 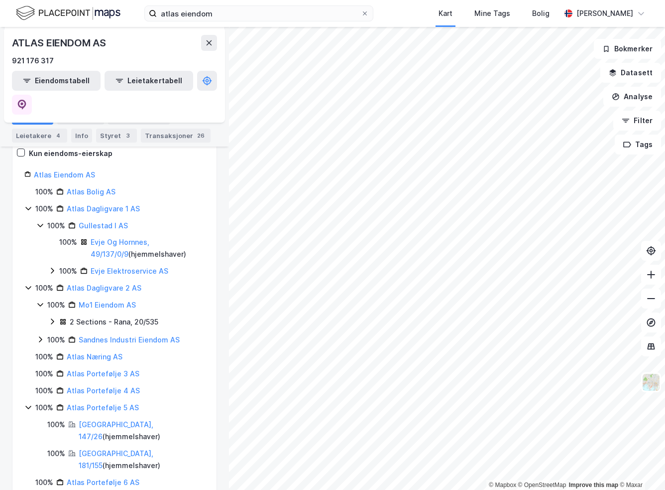 What do you see at coordinates (631, 73) in the screenshot?
I see `button: Datasett` at bounding box center [631, 73].